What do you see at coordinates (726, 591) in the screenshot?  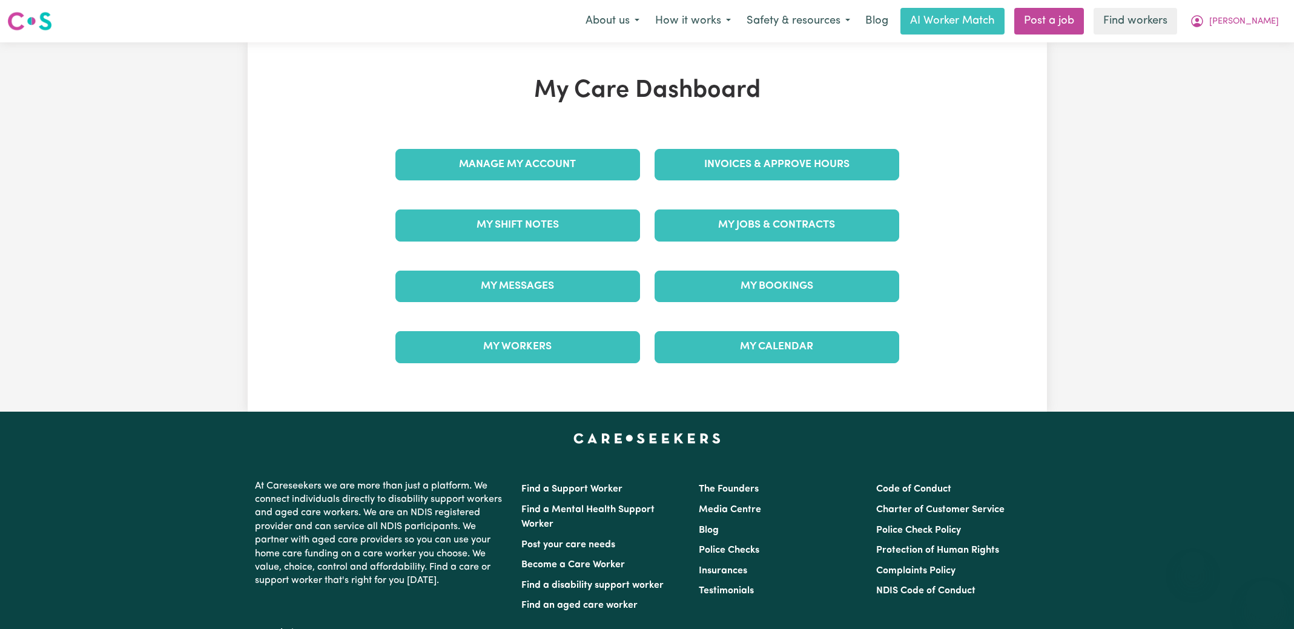 I see `a: Testimonials` at bounding box center [726, 591].